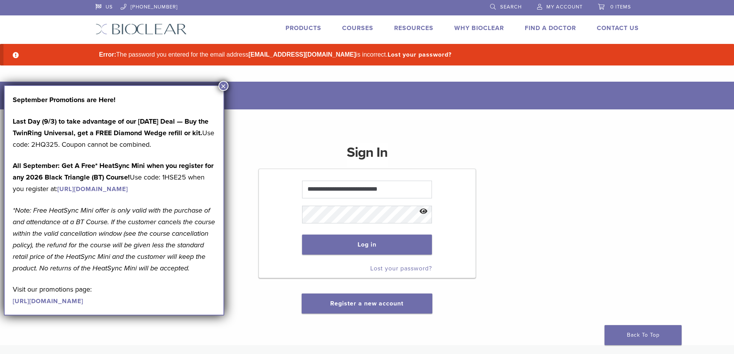 Image resolution: width=734 pixels, height=354 pixels. Describe the element at coordinates (224, 86) in the screenshot. I see `button: Close` at that location.